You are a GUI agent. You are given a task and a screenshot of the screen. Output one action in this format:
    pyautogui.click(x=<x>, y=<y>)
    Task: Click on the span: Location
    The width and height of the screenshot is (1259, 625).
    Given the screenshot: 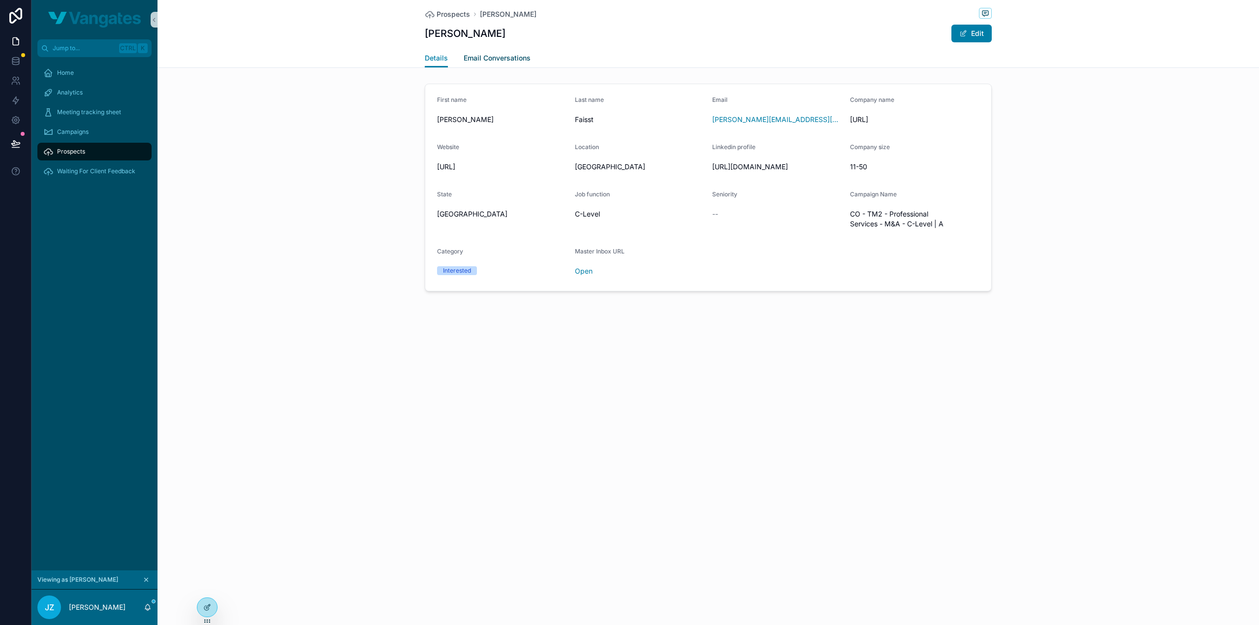 What is the action you would take?
    pyautogui.click(x=587, y=147)
    